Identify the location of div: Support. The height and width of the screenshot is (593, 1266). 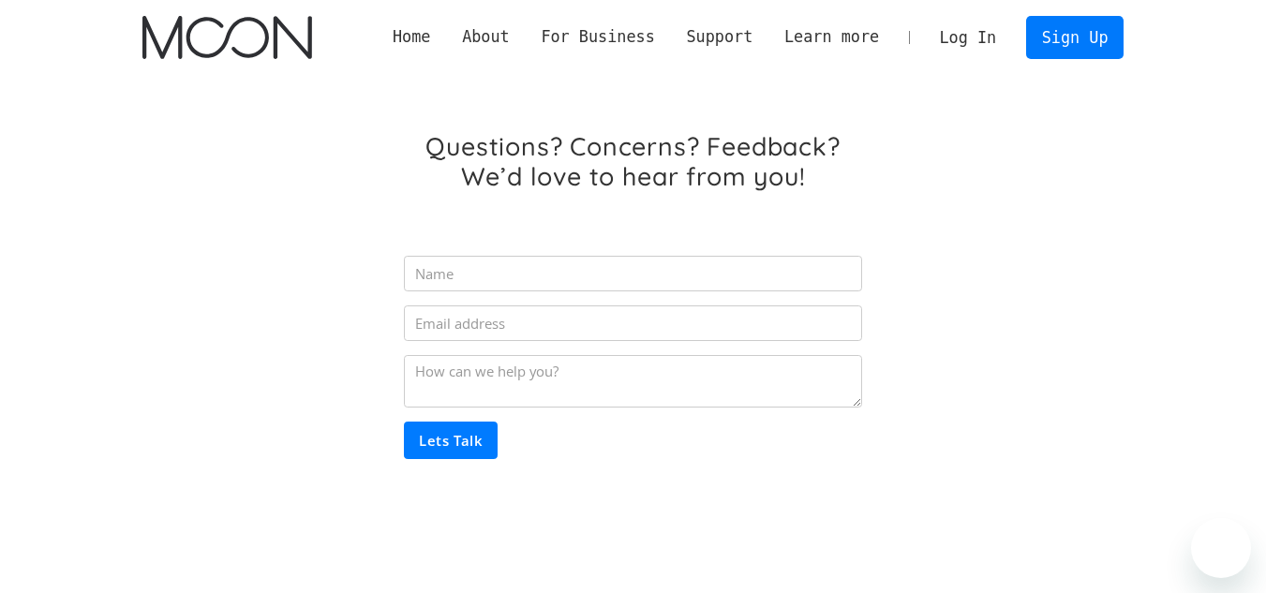
(719, 37).